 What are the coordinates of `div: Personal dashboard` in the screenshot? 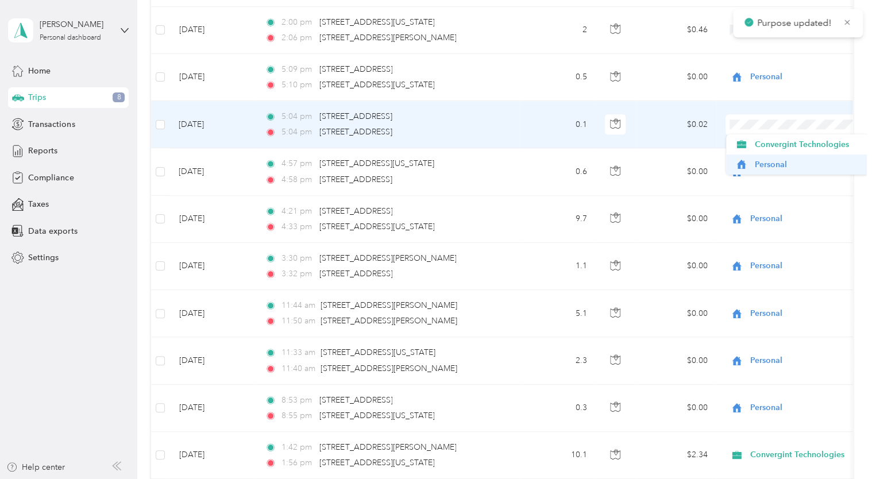 It's located at (70, 38).